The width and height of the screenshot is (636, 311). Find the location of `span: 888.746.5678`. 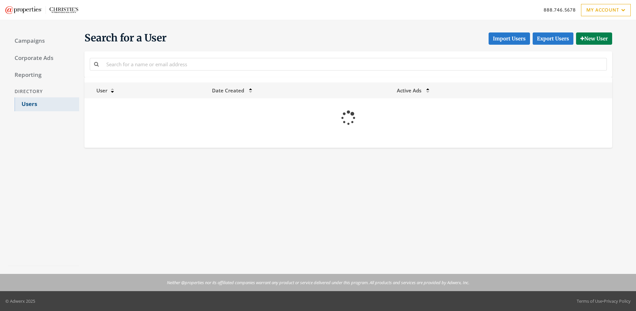

span: 888.746.5678 is located at coordinates (559, 10).